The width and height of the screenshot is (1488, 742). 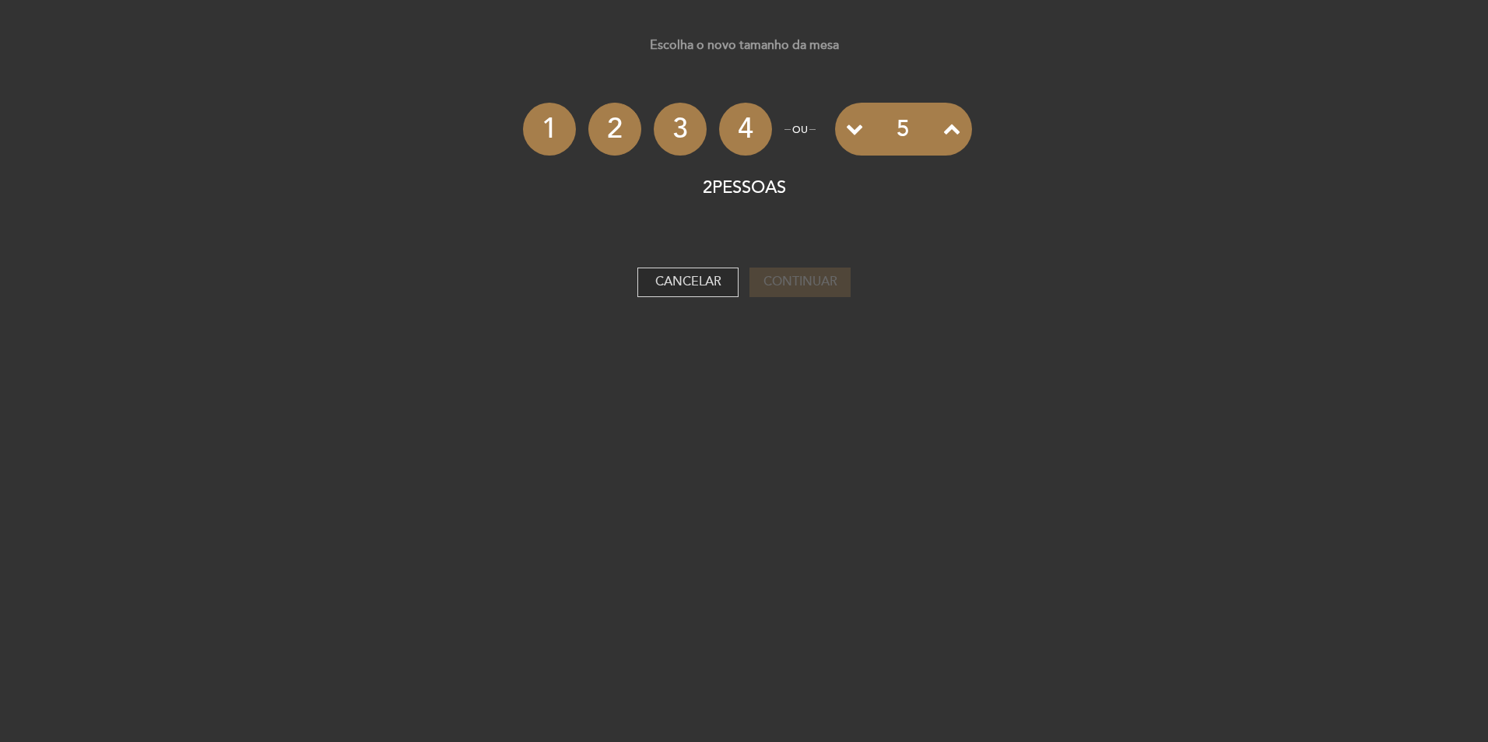 What do you see at coordinates (748, 187) in the screenshot?
I see `span: PESSOAS` at bounding box center [748, 187].